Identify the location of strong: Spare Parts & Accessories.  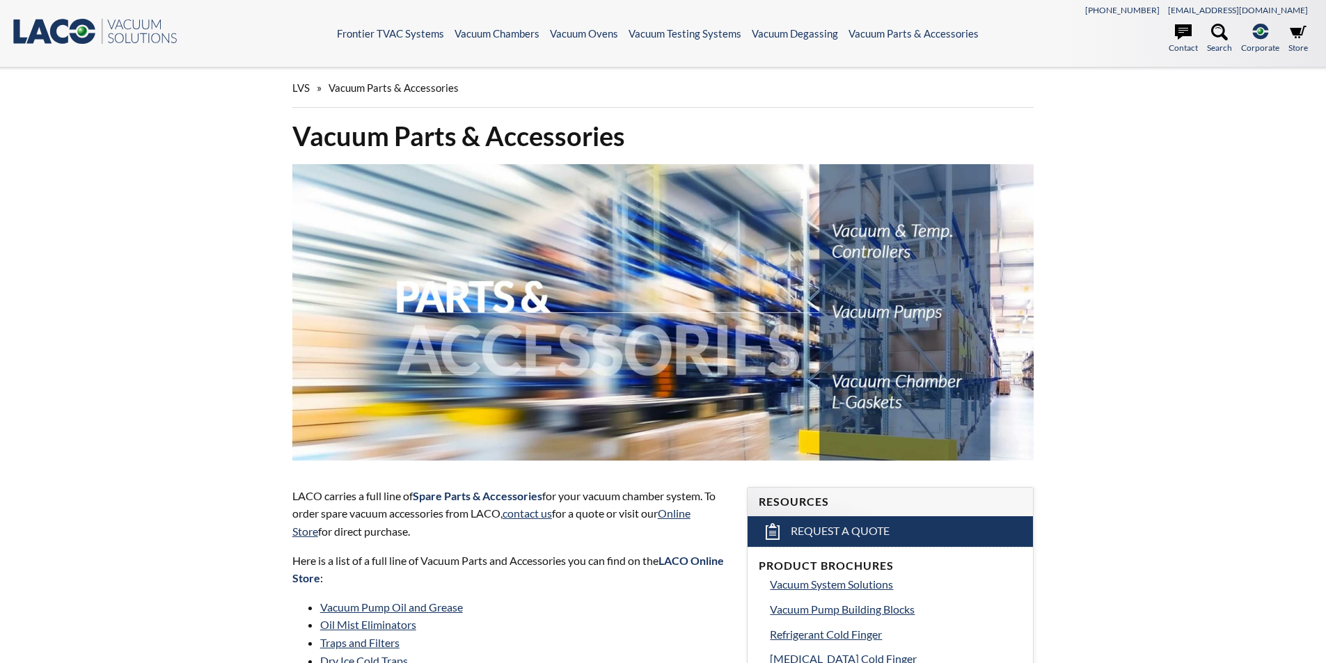
(477, 495).